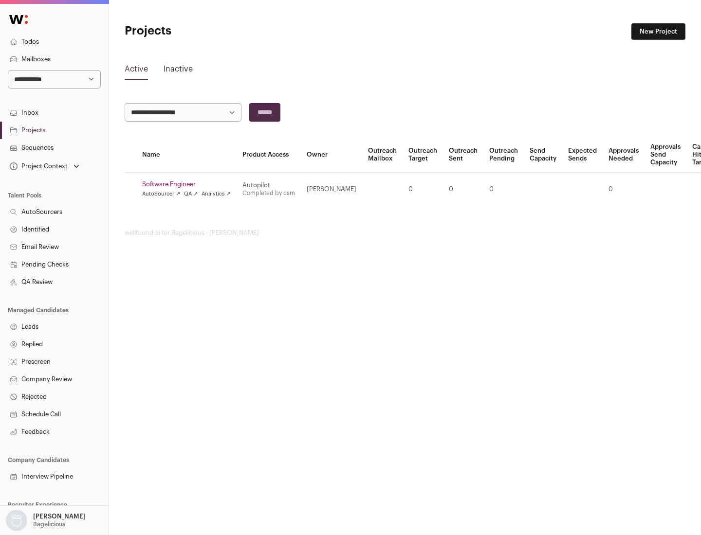 This screenshot has height=535, width=701. What do you see at coordinates (382, 155) in the screenshot?
I see `th: Outreach Mailbox` at bounding box center [382, 155].